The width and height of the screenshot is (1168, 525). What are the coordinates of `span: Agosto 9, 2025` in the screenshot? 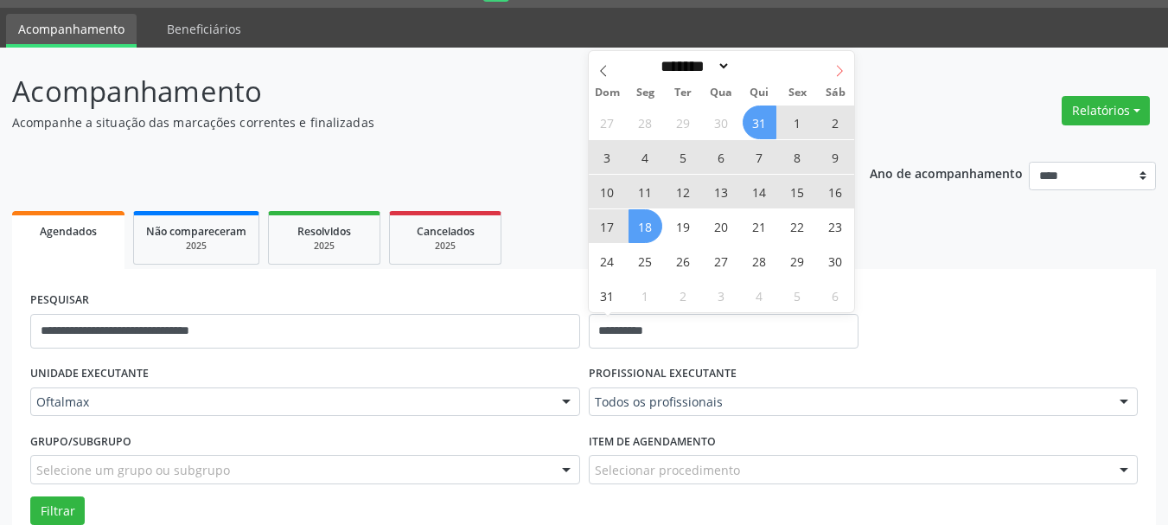 It's located at (835, 157).